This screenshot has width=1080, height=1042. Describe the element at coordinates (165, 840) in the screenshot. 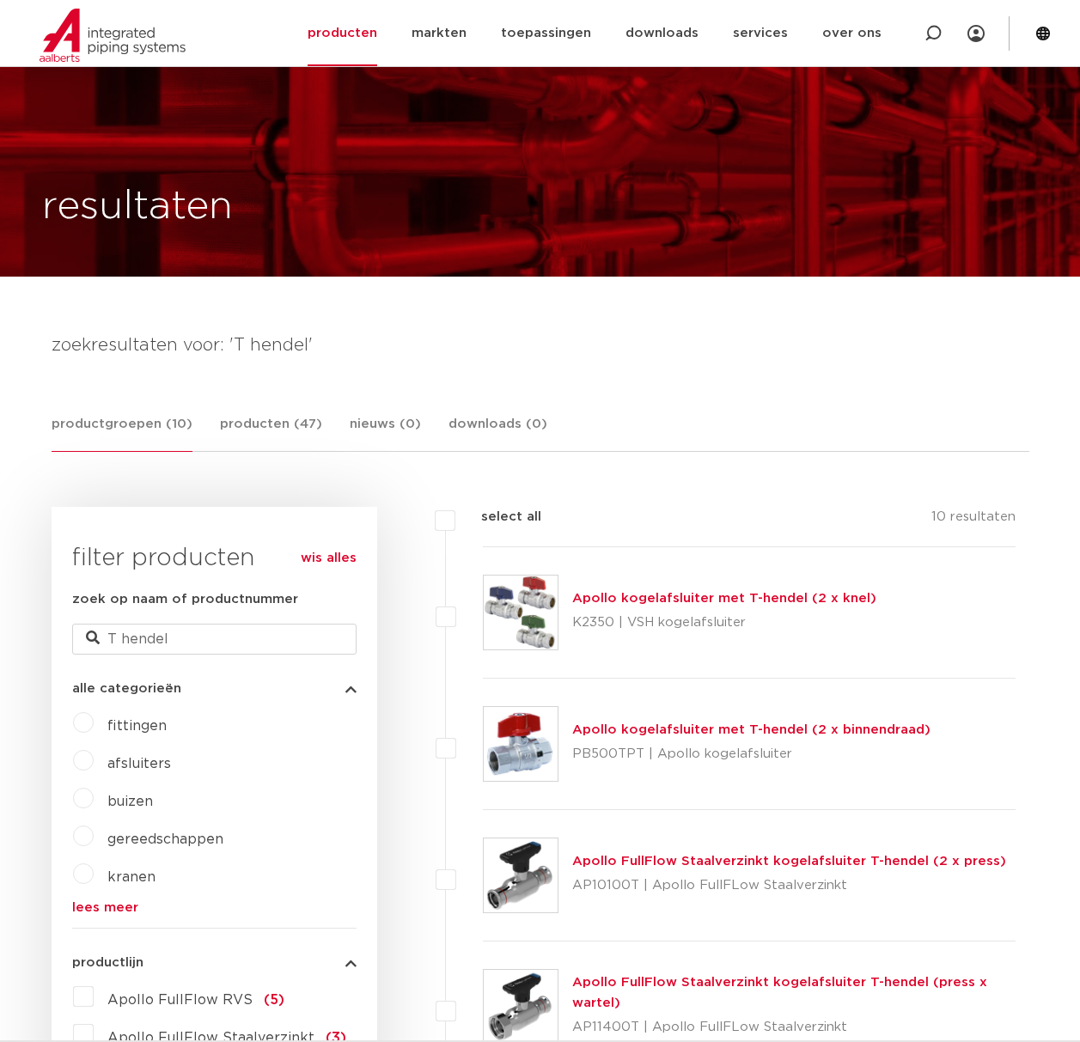

I see `span: gereedschappen` at that location.